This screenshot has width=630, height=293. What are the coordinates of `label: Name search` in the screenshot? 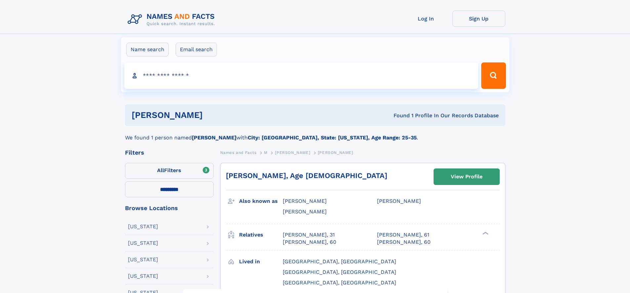 It's located at (147, 50).